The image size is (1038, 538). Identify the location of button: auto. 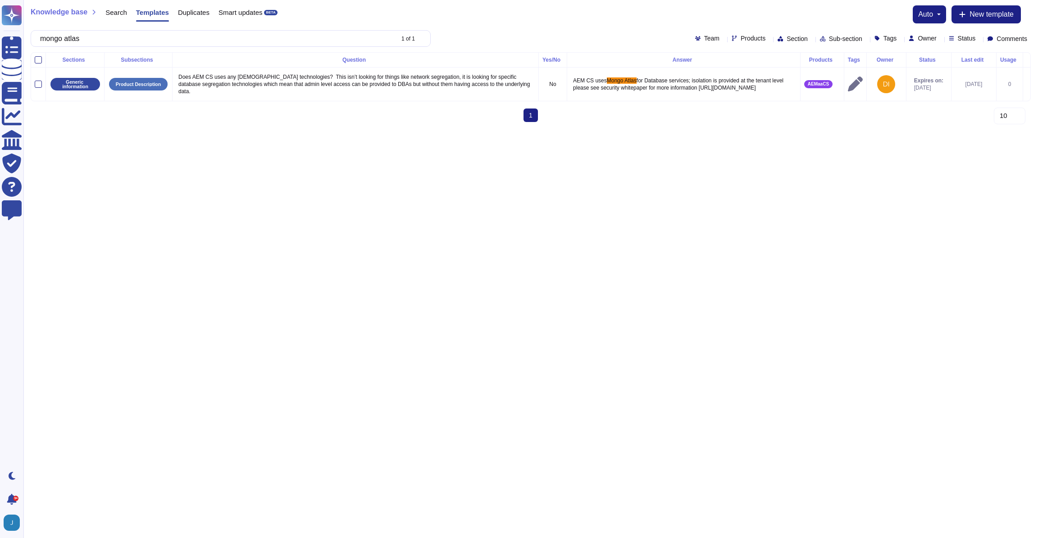
(929, 14).